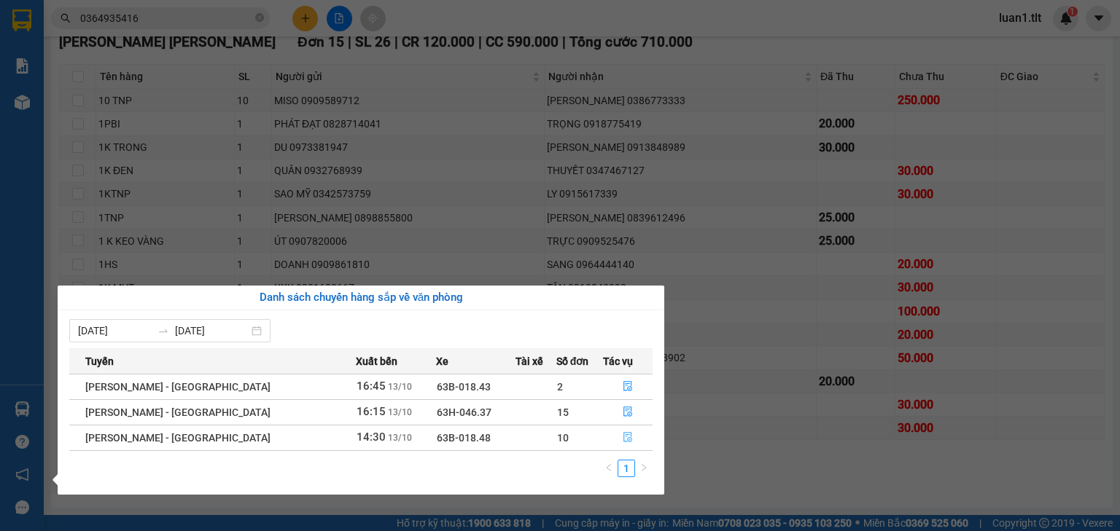 This screenshot has width=1120, height=531. Describe the element at coordinates (371, 386) in the screenshot. I see `span: 16:45` at that location.